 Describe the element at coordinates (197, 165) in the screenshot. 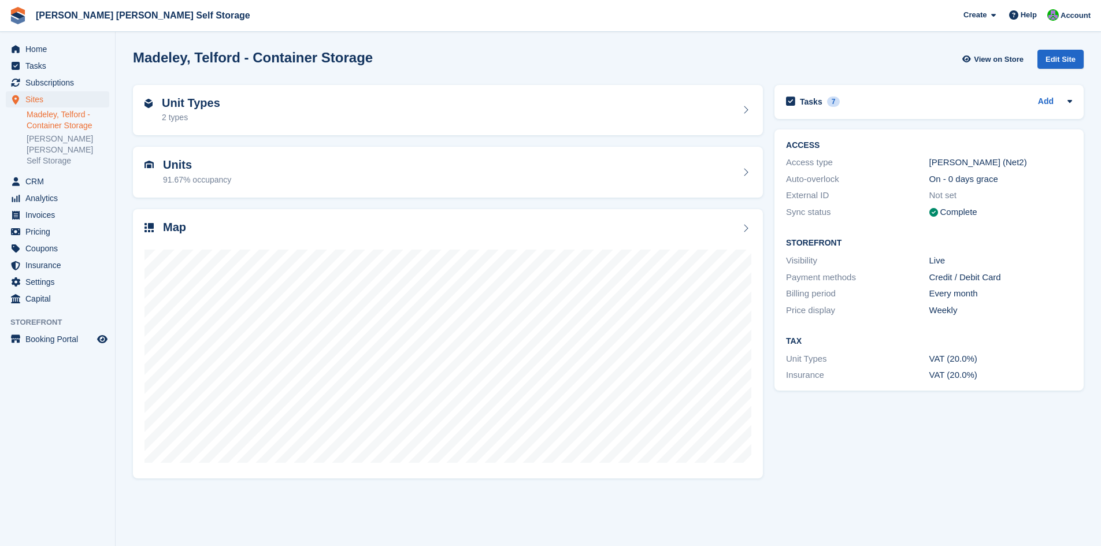

I see `h2: Units` at that location.